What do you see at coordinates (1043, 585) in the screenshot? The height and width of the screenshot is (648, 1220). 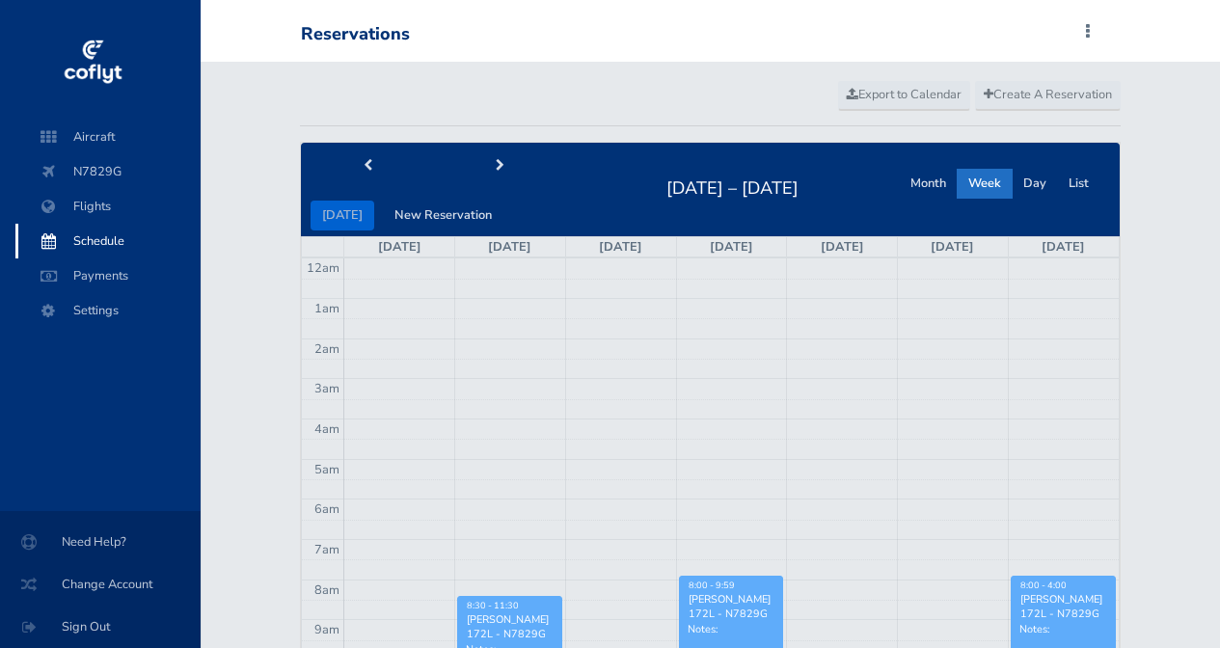 I see `span: 8:00 - 4:00` at bounding box center [1043, 585].